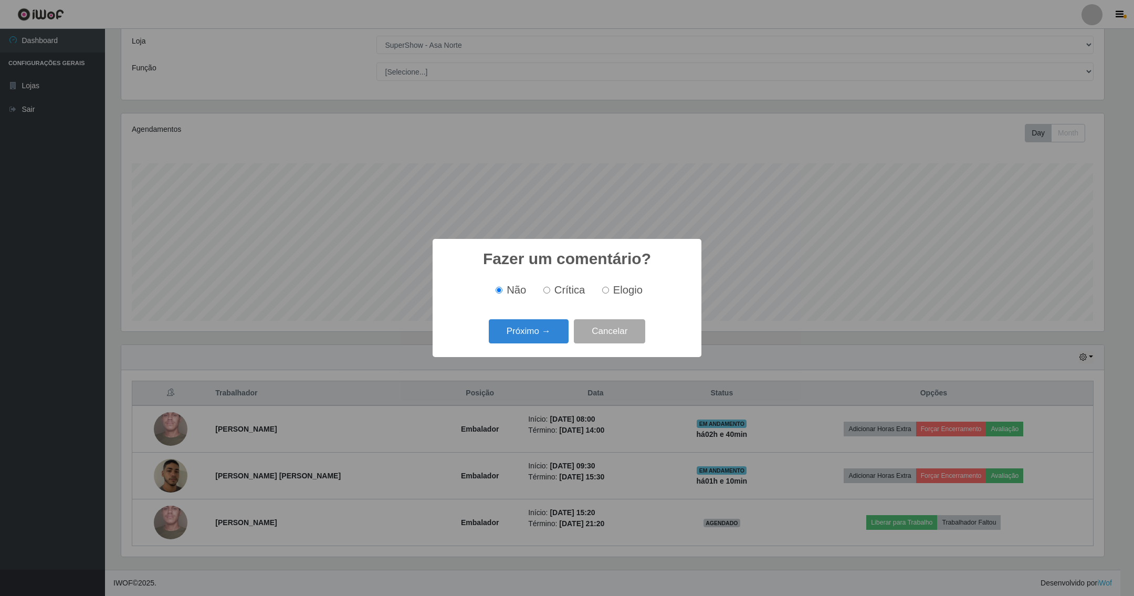 This screenshot has width=1134, height=596. I want to click on input: Não, so click(499, 290).